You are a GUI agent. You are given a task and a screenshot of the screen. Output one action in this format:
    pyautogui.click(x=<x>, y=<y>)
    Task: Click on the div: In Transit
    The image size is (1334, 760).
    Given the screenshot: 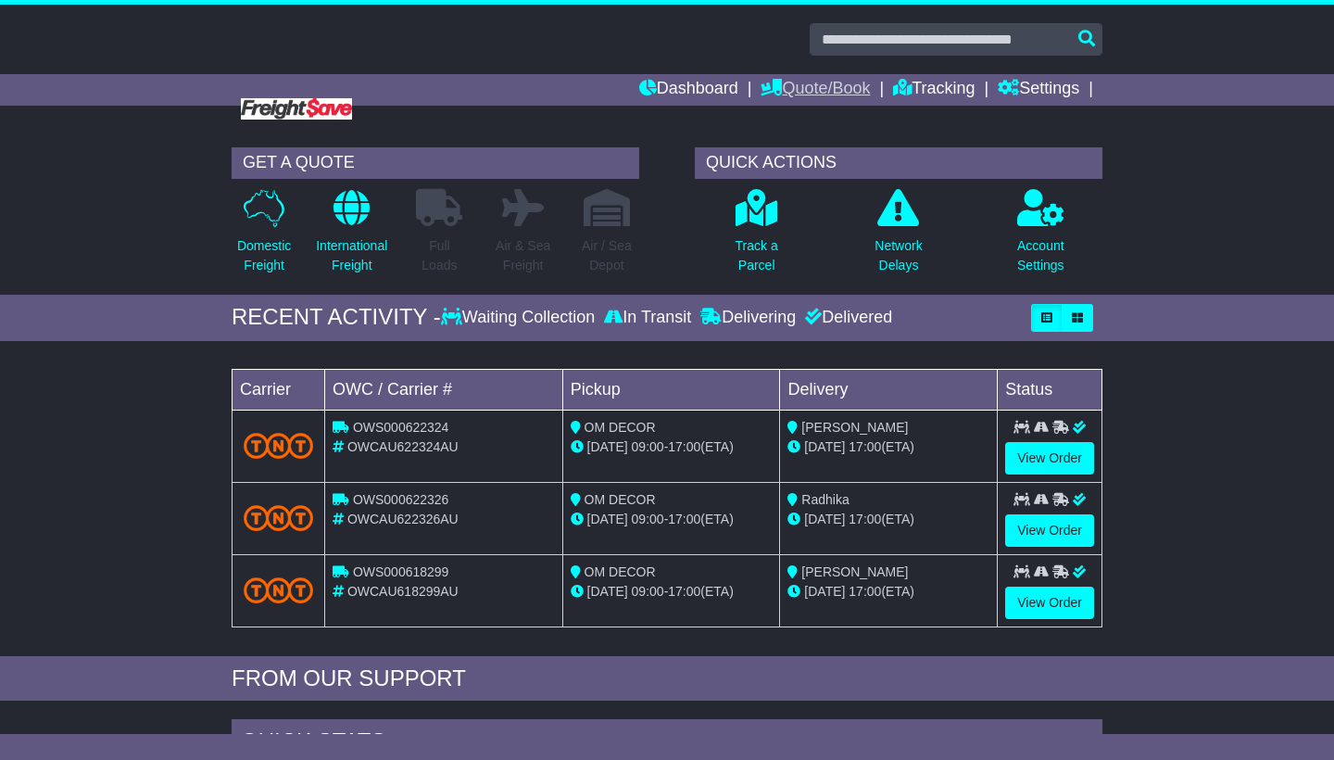 What is the action you would take?
    pyautogui.click(x=648, y=318)
    